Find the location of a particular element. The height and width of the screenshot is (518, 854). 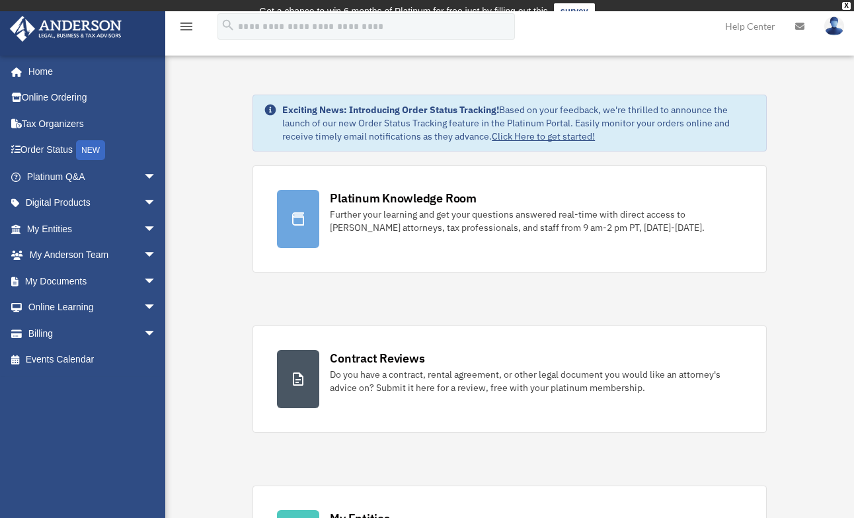

a: Home is located at coordinates (89, 71).